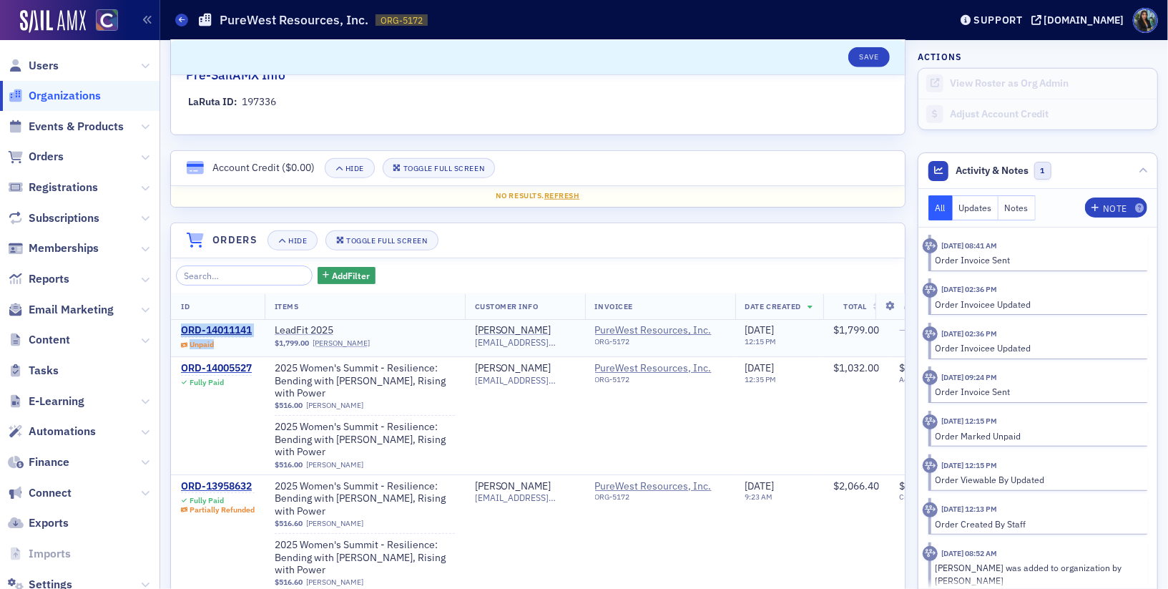 Image resolution: width=1168 pixels, height=589 pixels. I want to click on span: LeadFit 2025, so click(365, 331).